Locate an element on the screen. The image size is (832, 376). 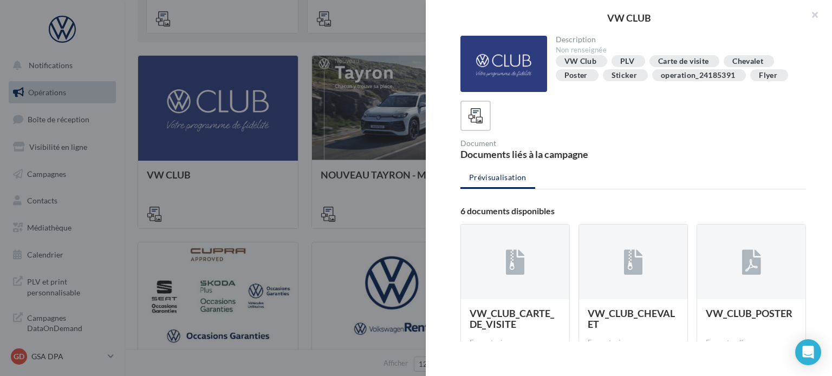
div: Non renseignée is located at coordinates (676, 50).